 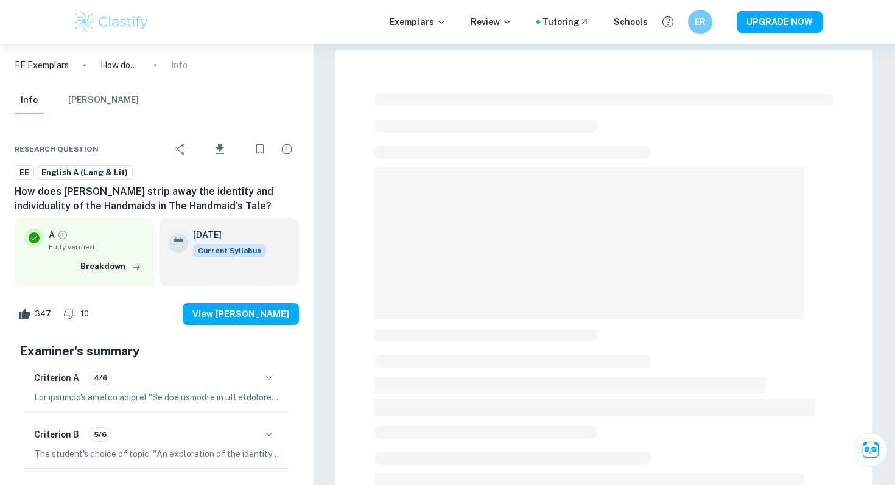 What do you see at coordinates (230, 251) in the screenshot?
I see `div: This exemplar is based on the current syllabus. Feel free to refer to it for inspiration/ideas wh...` at bounding box center [230, 251].